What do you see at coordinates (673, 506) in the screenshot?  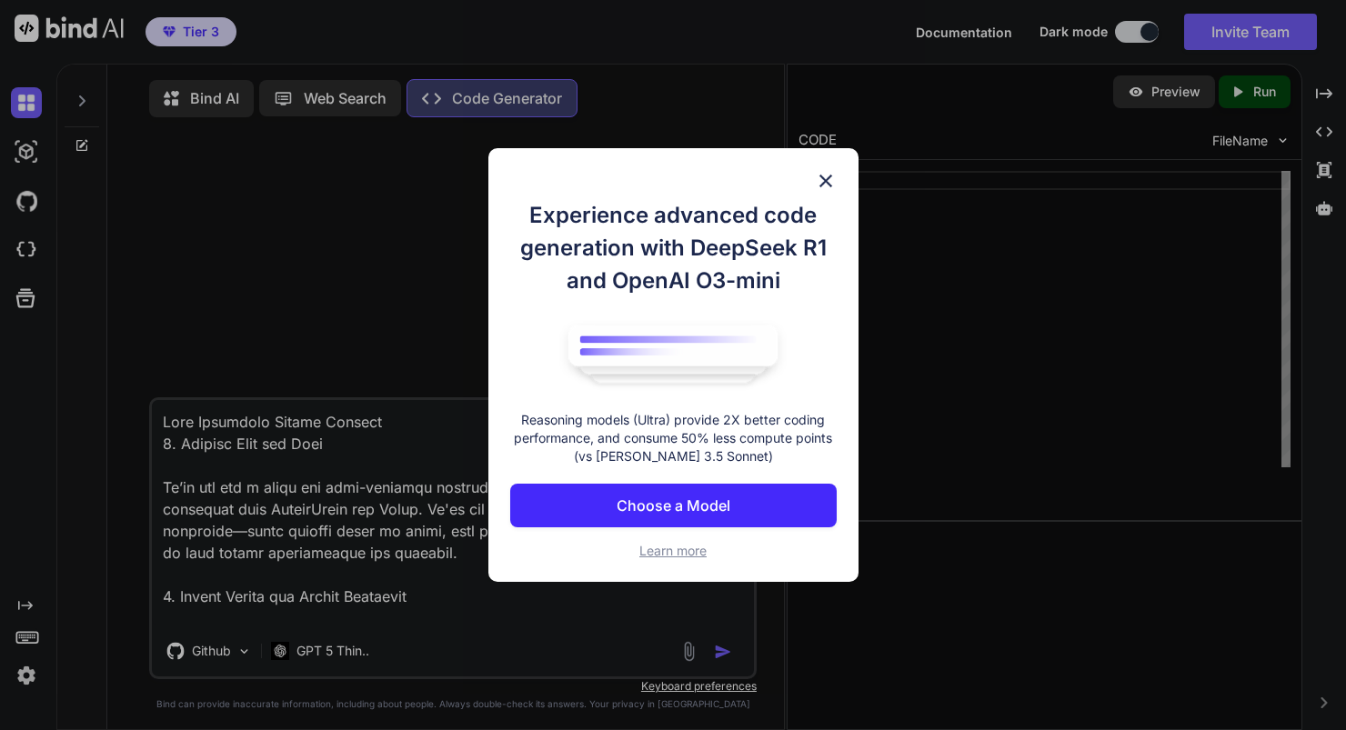 I see `p: Choose a Model` at bounding box center [673, 506].